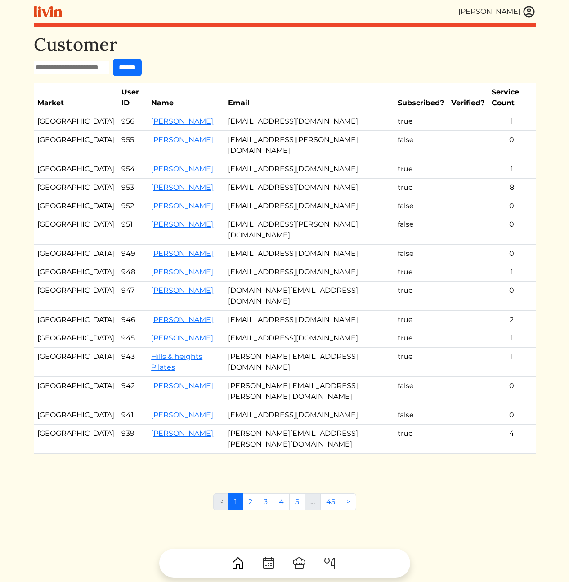 This screenshot has height=582, width=569. I want to click on td: 956, so click(133, 121).